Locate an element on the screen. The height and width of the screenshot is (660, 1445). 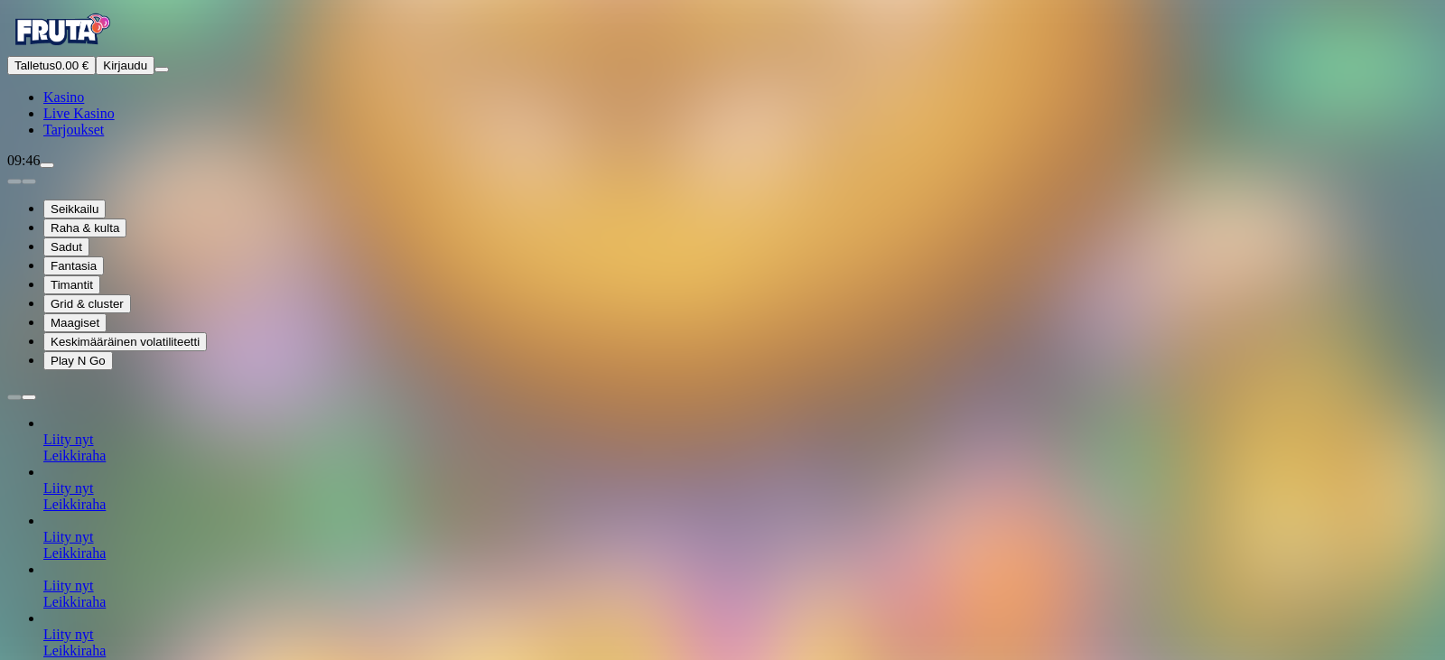
button: menu is located at coordinates (162, 70).